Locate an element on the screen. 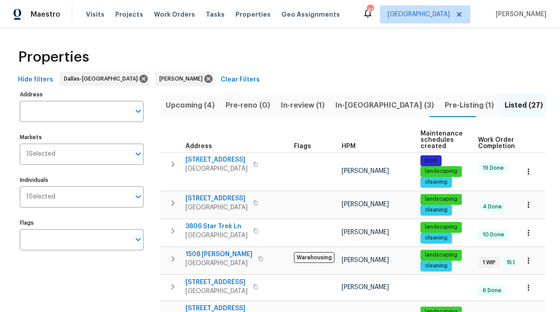 The image size is (560, 312). button: Hide filters is located at coordinates (36, 80).